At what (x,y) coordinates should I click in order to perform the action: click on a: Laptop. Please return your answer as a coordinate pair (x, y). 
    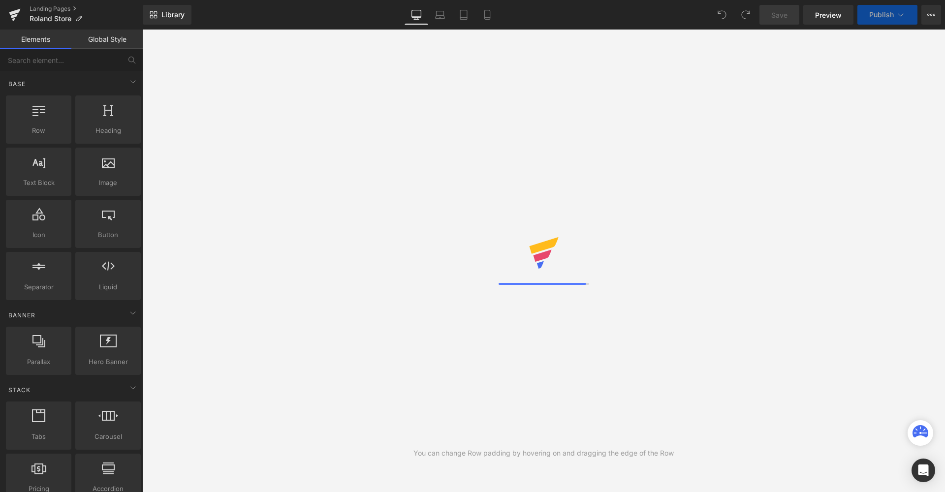
    Looking at the image, I should click on (440, 15).